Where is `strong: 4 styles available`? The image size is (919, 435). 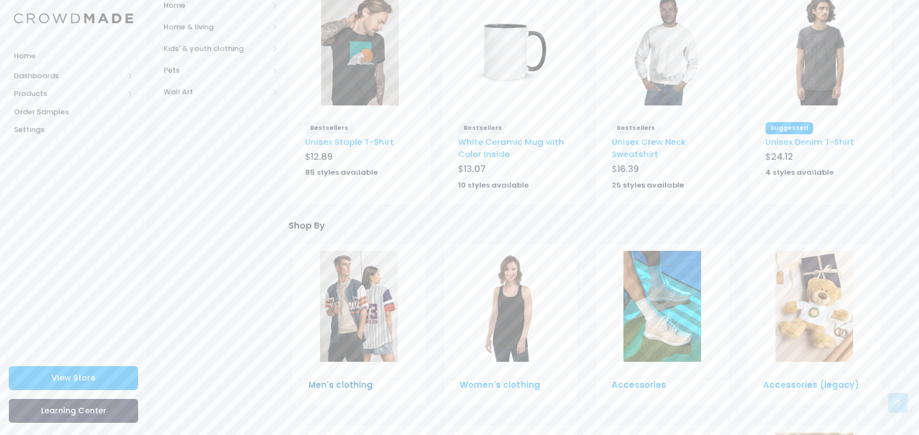
strong: 4 styles available is located at coordinates (799, 172).